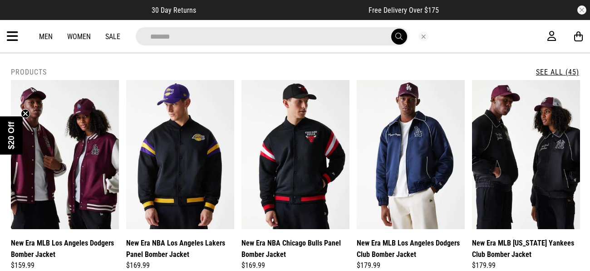  I want to click on a: New Era NBA Chicago Bulls Panel Bomber Jacket, so click(296, 248).